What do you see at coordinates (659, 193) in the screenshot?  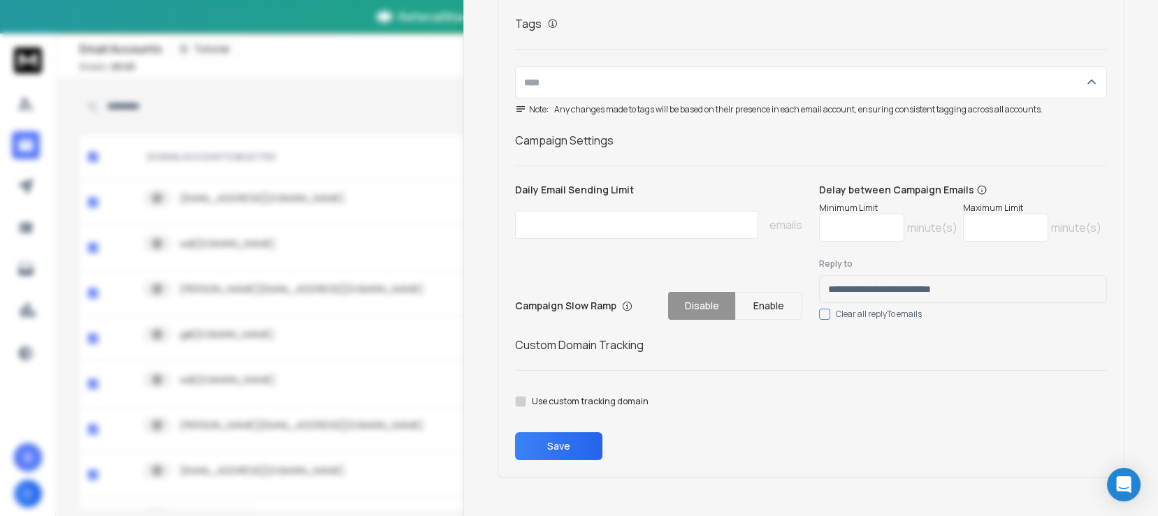 I see `p: Daily Email Sending Limit` at bounding box center [659, 193].